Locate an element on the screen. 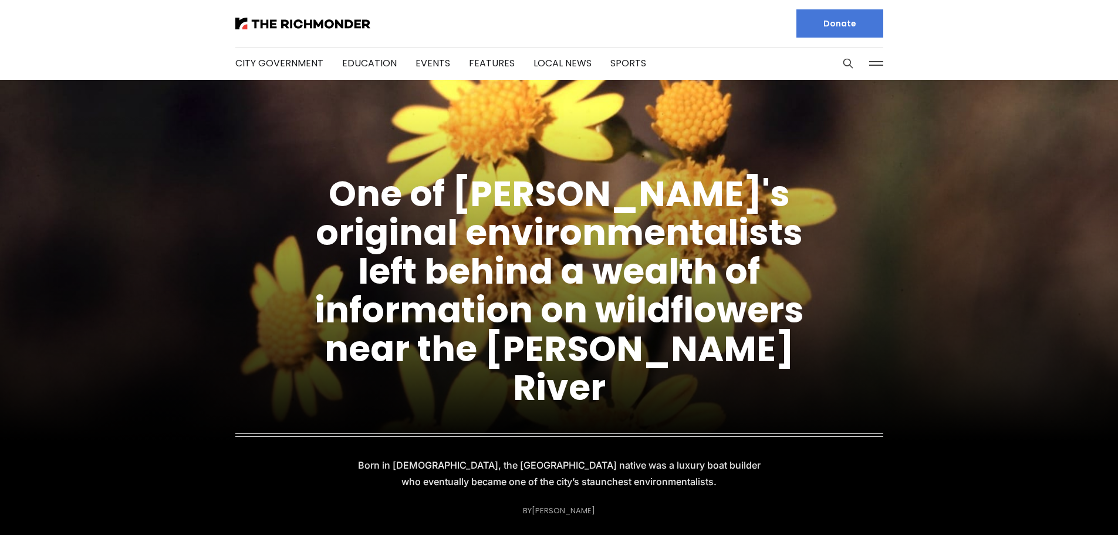  a: Features is located at coordinates (492, 63).